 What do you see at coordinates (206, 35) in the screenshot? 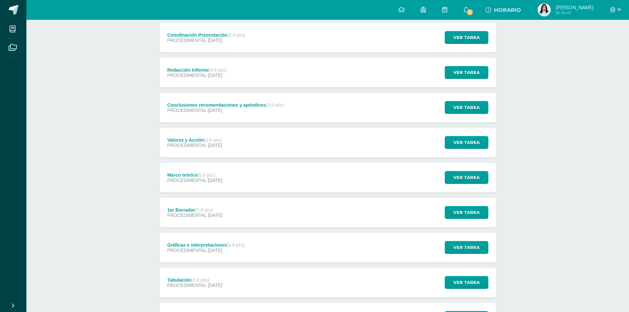
I see `div: Coordinación Presentación` at bounding box center [206, 35].